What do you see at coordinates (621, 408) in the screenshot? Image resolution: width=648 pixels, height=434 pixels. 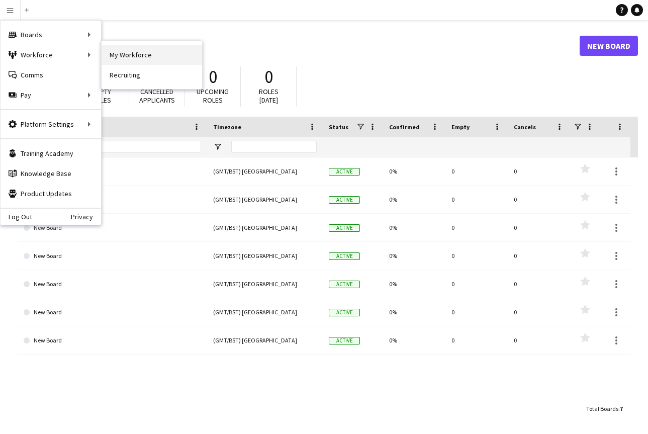 I see `span: 7` at bounding box center [621, 408].